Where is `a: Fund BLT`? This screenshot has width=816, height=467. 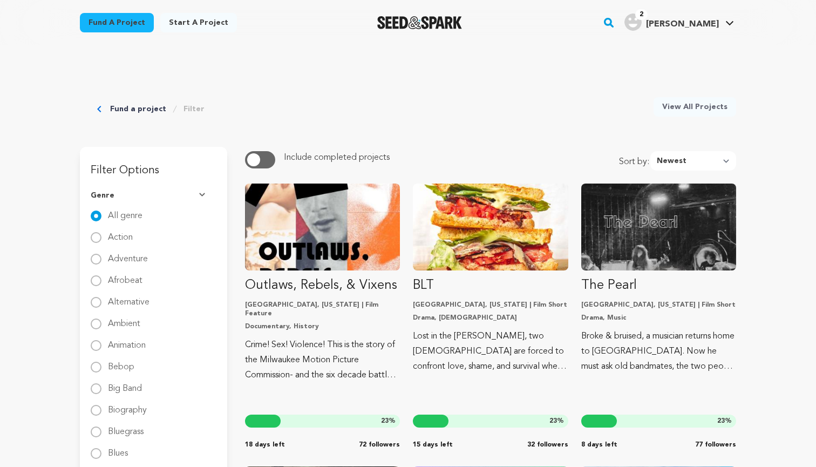
a: Fund BLT is located at coordinates (490, 279).